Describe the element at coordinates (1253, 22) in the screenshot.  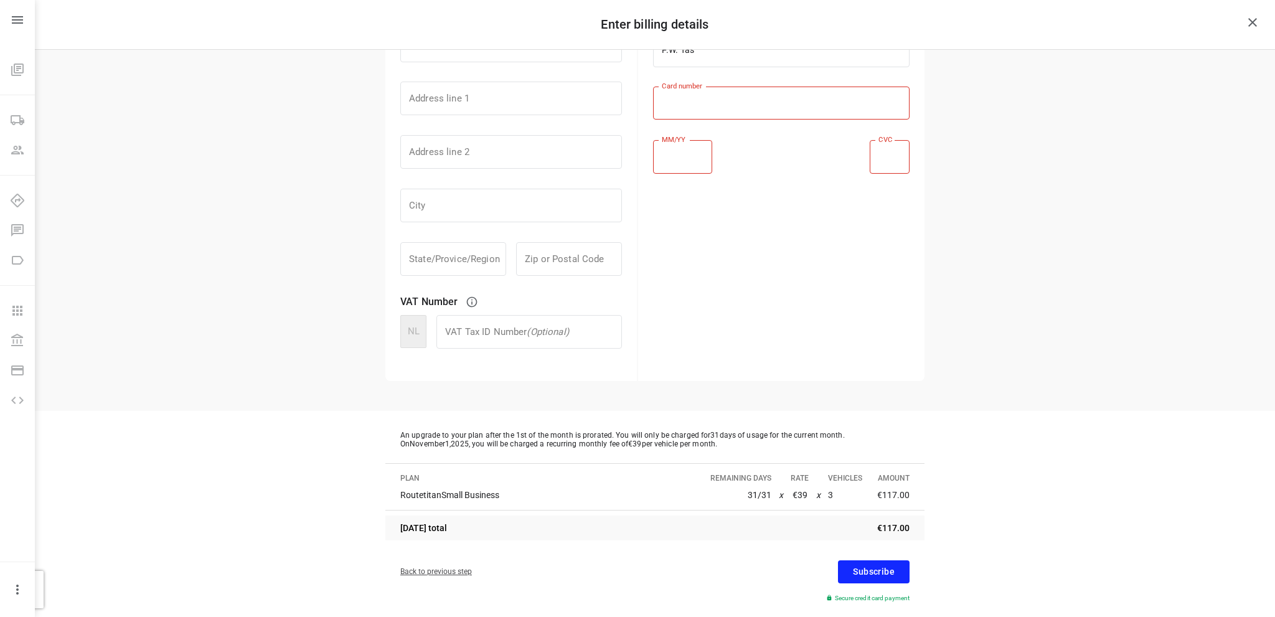
I see `button: close` at that location.